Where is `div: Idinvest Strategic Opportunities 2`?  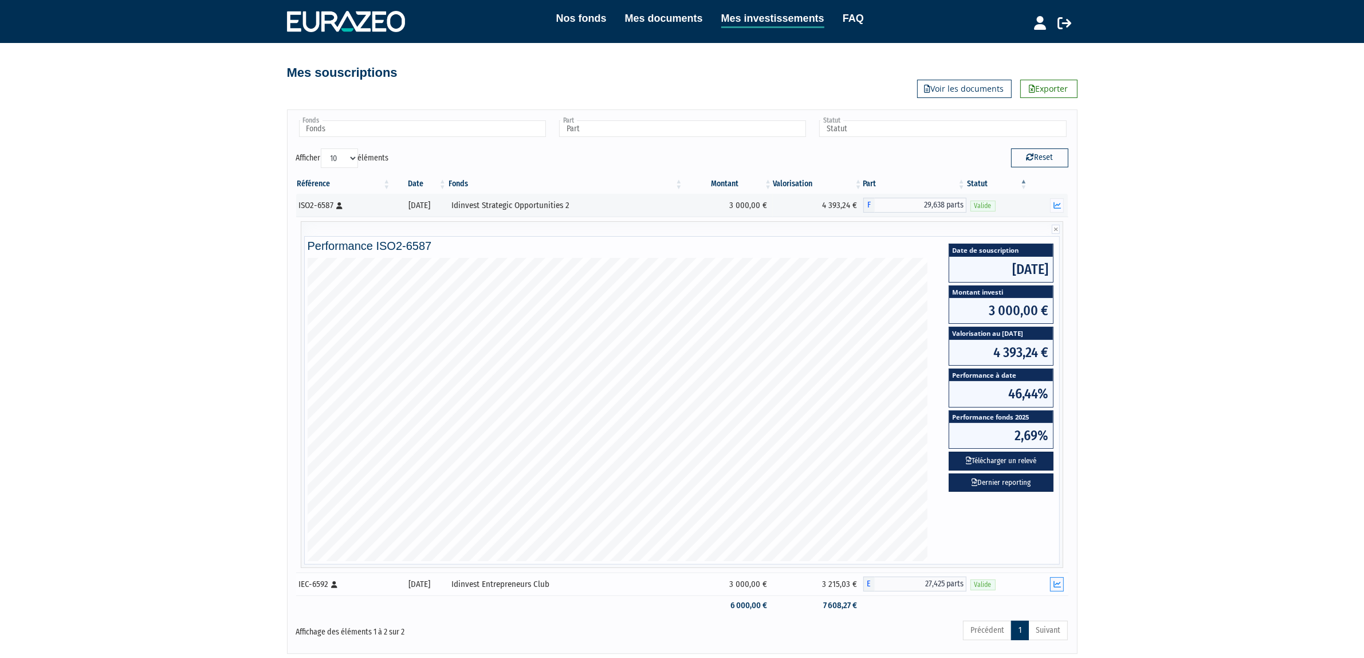
div: Idinvest Strategic Opportunities 2 is located at coordinates (565, 205).